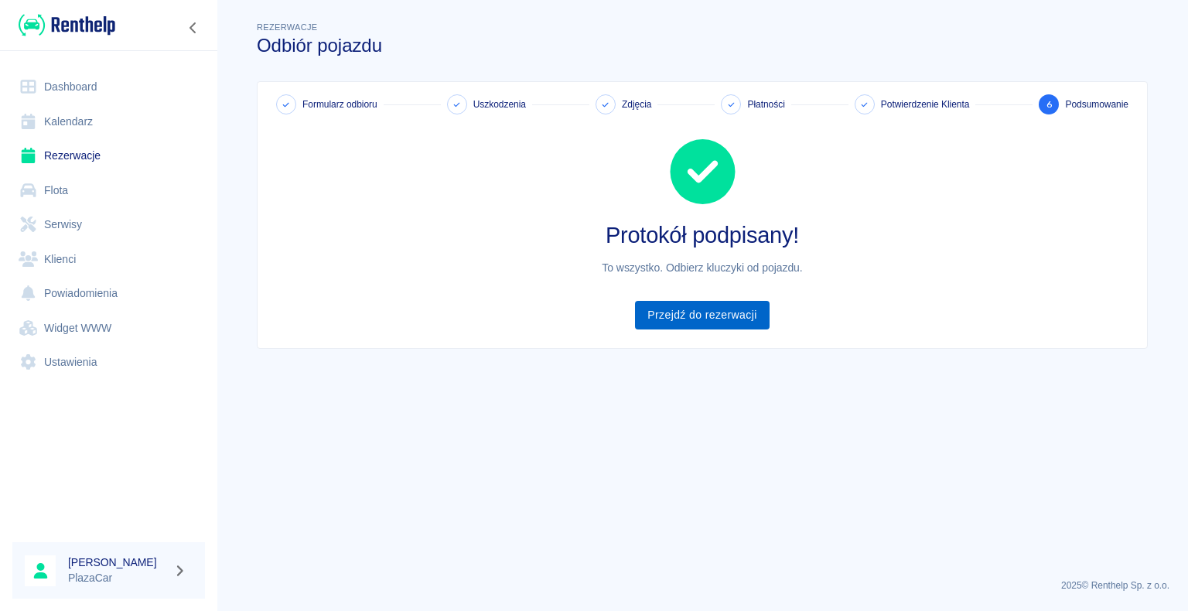  I want to click on h3: Odbiór pojazdu, so click(702, 46).